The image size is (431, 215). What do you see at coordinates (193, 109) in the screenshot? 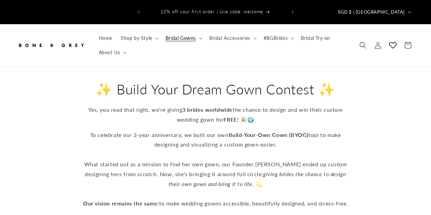
I see `strong: 3 brides` at bounding box center [193, 109].